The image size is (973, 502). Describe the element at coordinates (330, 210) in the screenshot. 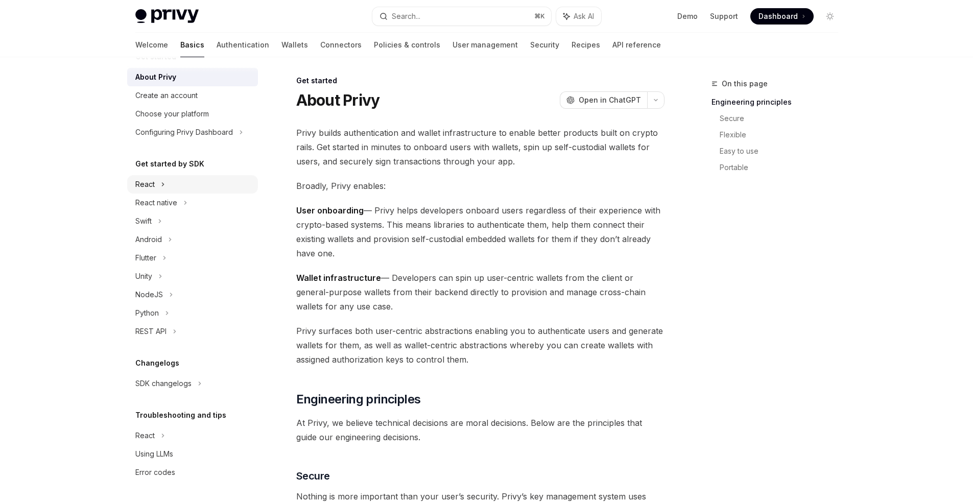

I see `strong: User onboarding` at that location.